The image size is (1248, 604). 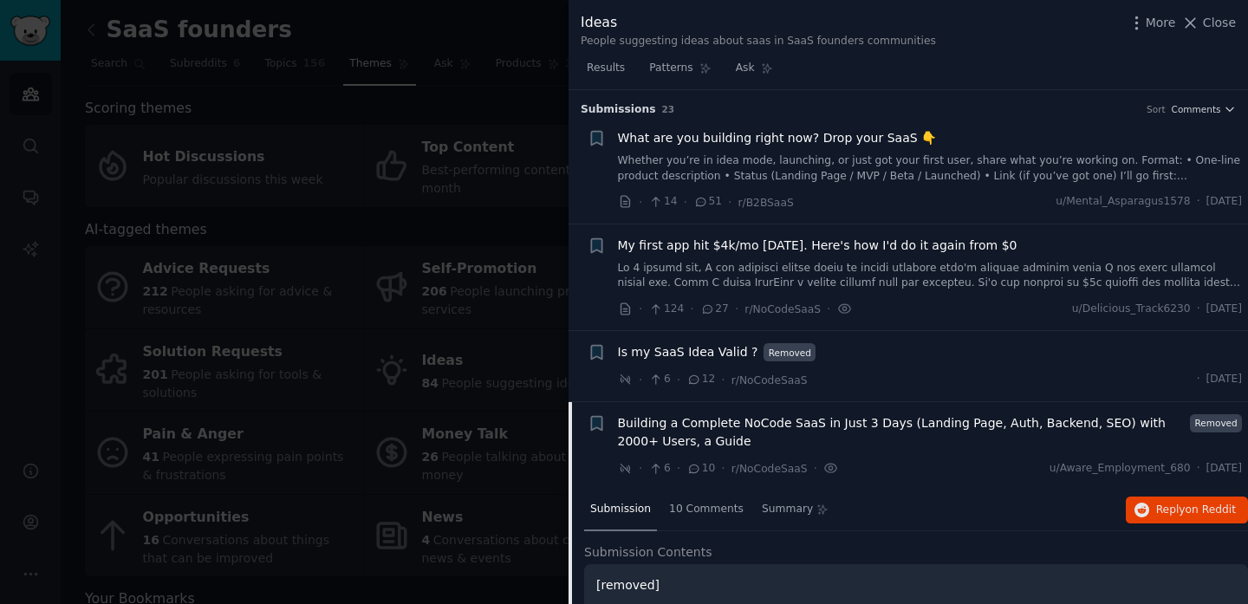 I want to click on span: Results, so click(x=606, y=68).